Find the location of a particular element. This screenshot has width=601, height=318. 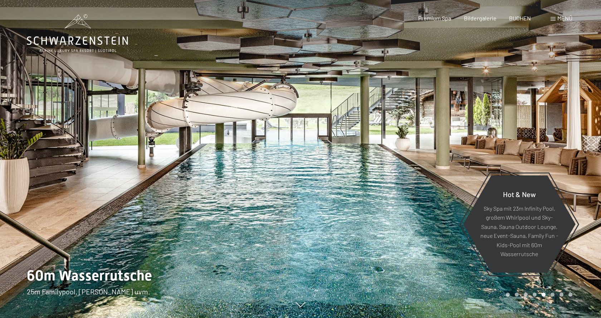

a: Premium Spa is located at coordinates (435, 18).